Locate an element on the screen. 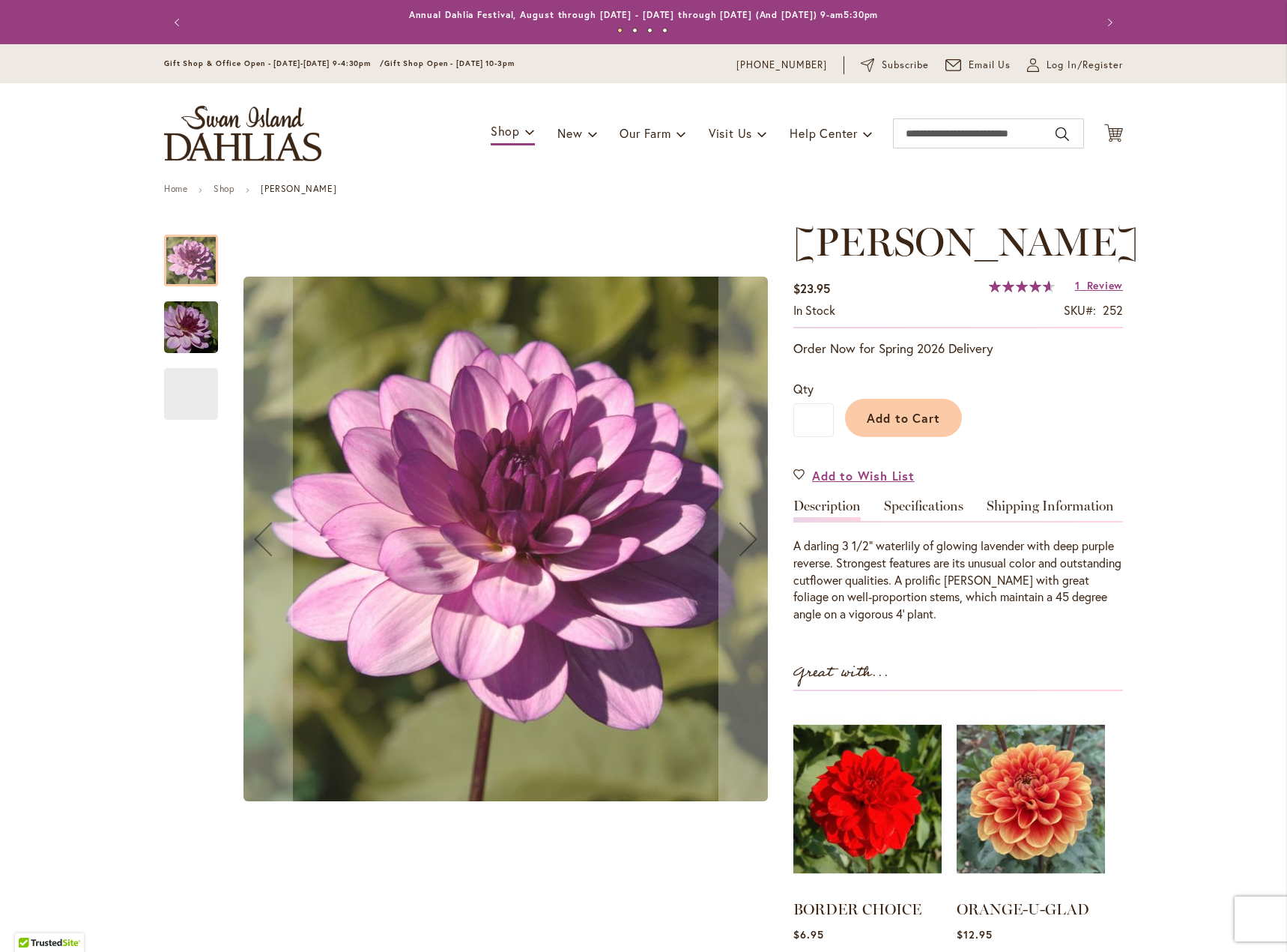  span: In stock is located at coordinates (814, 310).